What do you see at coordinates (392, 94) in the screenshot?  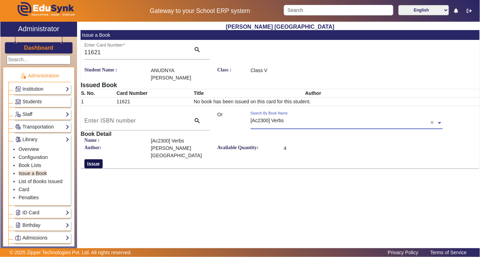 I see `th: Author` at bounding box center [392, 94].